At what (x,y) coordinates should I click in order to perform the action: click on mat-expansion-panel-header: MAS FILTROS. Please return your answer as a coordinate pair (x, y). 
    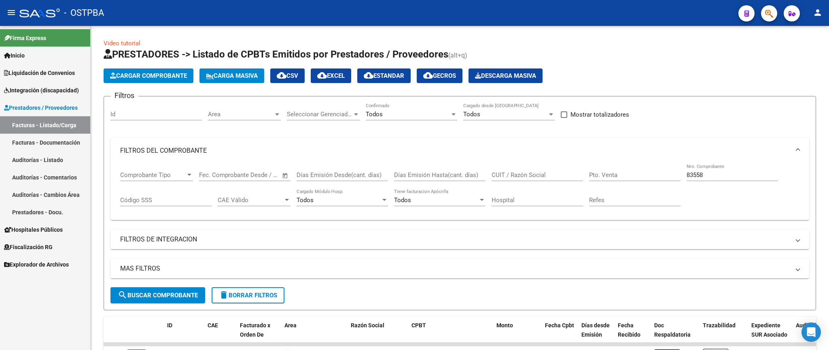
    Looking at the image, I should click on (460, 268).